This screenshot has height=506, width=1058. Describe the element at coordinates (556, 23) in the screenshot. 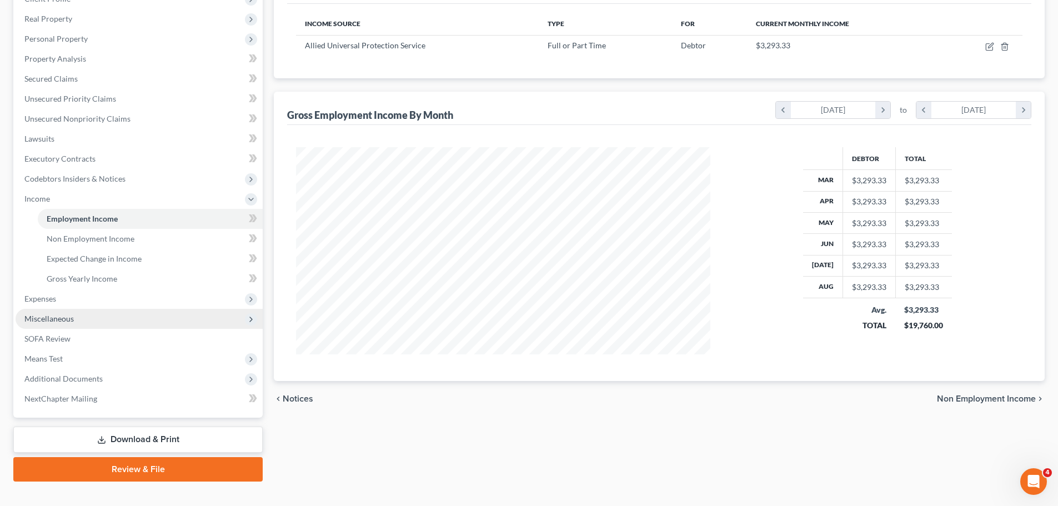

I see `span: Type` at that location.